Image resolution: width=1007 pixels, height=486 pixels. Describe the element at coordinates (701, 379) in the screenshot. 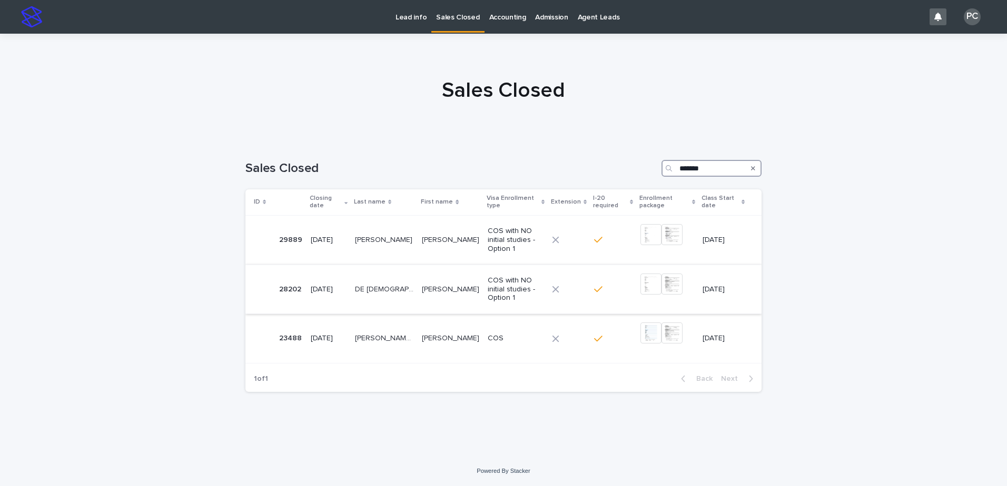

I see `span: Back` at that location.